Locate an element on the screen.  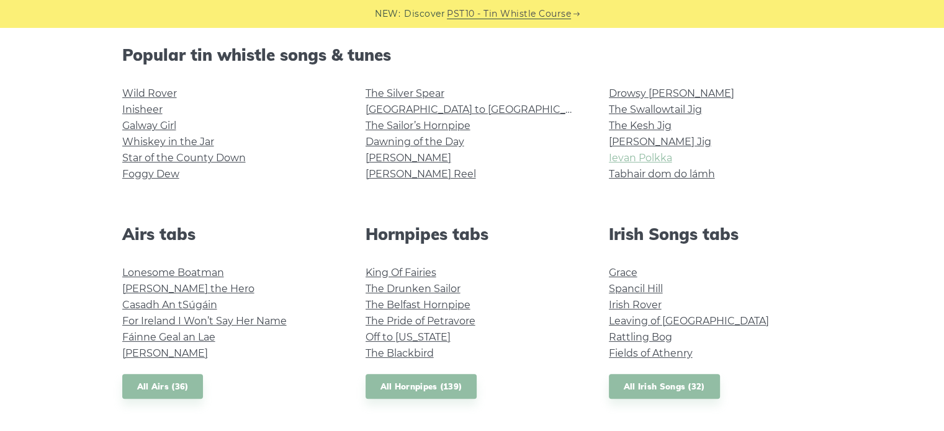
a: Inisheer is located at coordinates (142, 109).